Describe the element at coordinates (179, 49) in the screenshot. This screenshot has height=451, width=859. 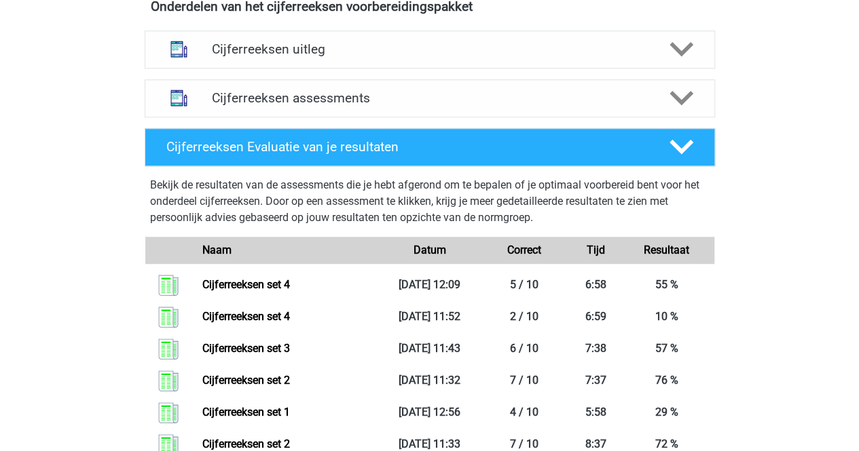
I see `img: cijferreeksen uitleg` at that location.